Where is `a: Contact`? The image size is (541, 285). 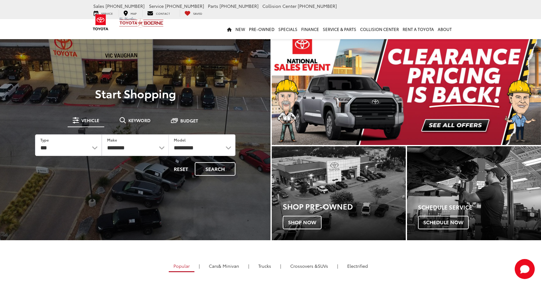 a: Contact is located at coordinates (158, 13).